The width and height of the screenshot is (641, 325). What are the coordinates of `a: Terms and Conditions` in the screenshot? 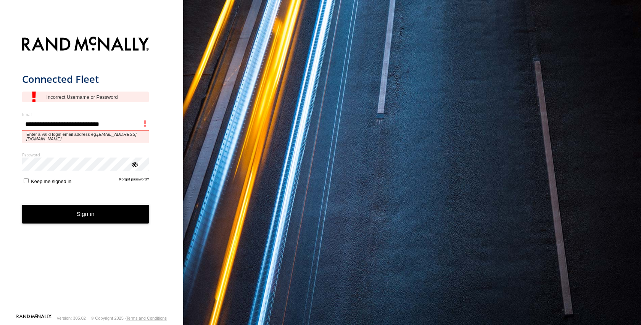 It's located at (146, 318).